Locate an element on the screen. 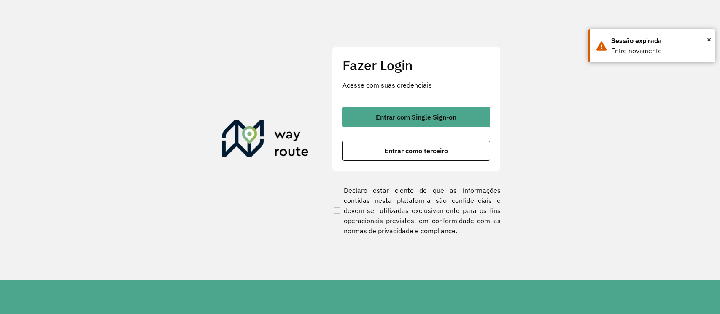 Image resolution: width=720 pixels, height=314 pixels. span: Entrar como terceiro is located at coordinates (416, 151).